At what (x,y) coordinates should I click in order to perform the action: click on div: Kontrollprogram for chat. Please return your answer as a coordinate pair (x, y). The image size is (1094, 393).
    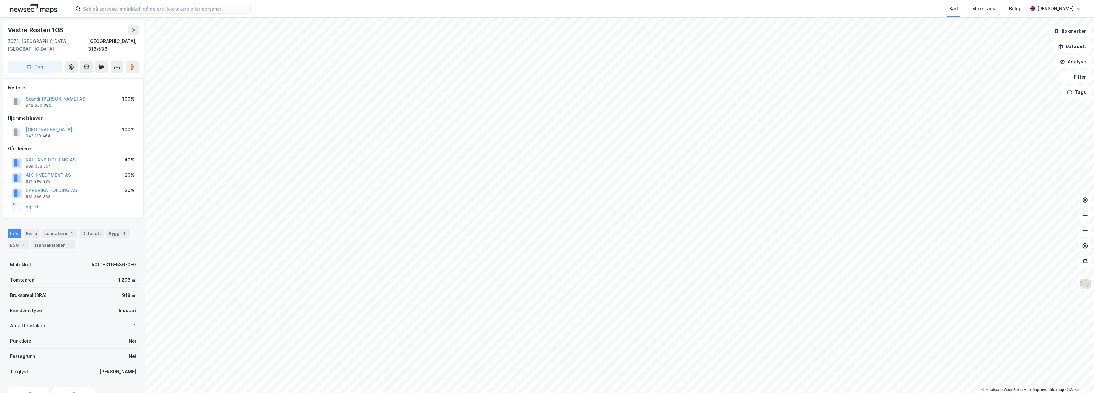
    Looking at the image, I should click on (1078, 377).